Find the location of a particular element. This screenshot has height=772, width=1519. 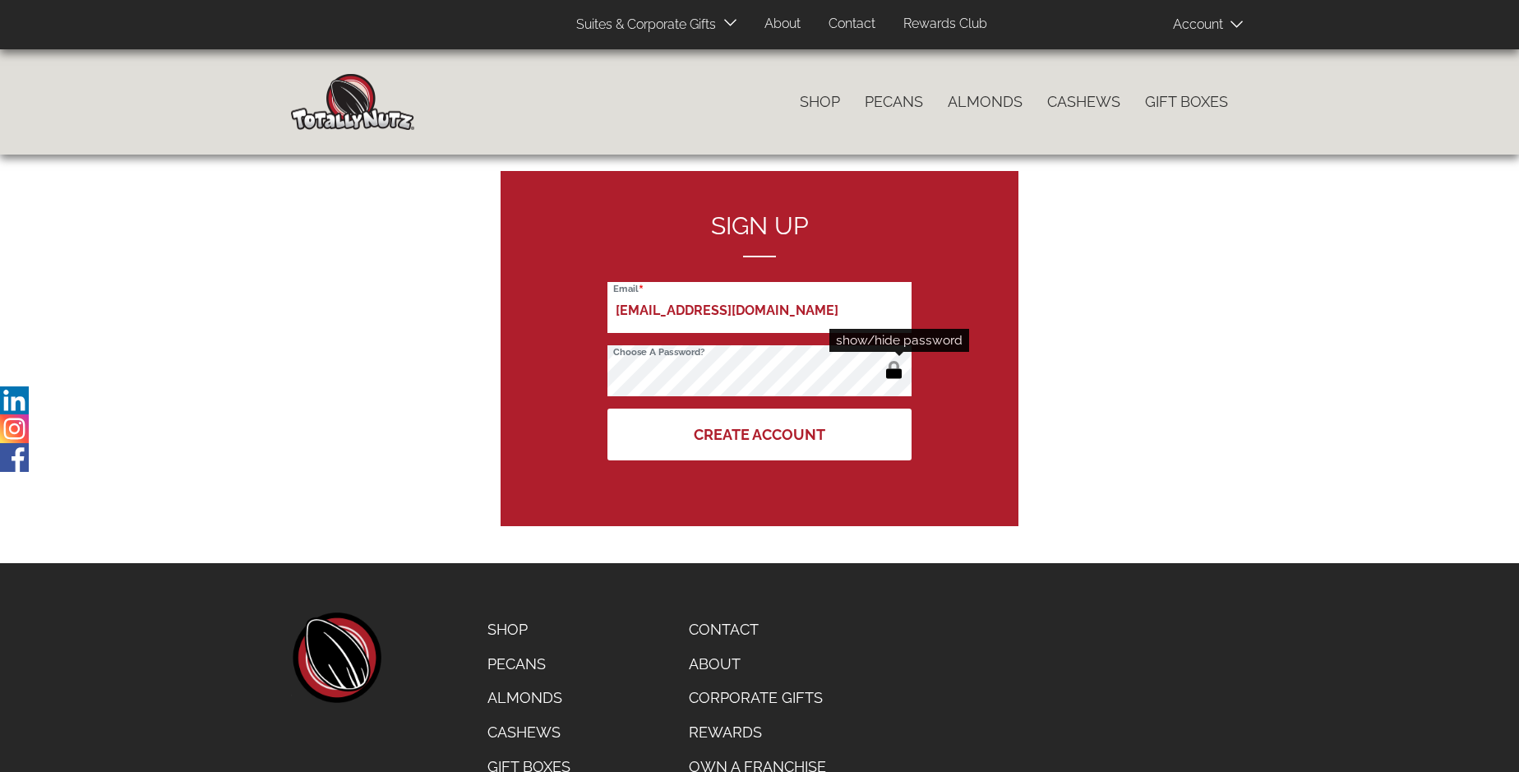

img: Home is located at coordinates (353, 102).